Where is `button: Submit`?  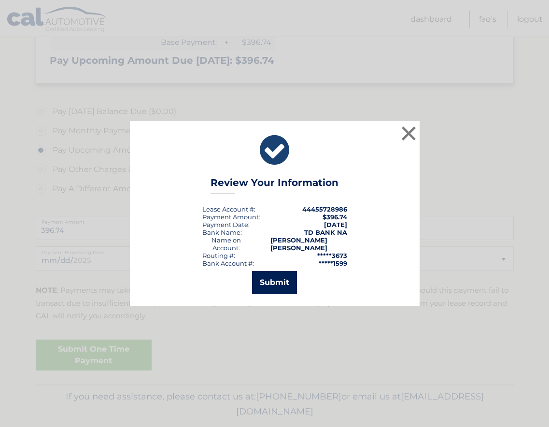 button: Submit is located at coordinates (274, 283).